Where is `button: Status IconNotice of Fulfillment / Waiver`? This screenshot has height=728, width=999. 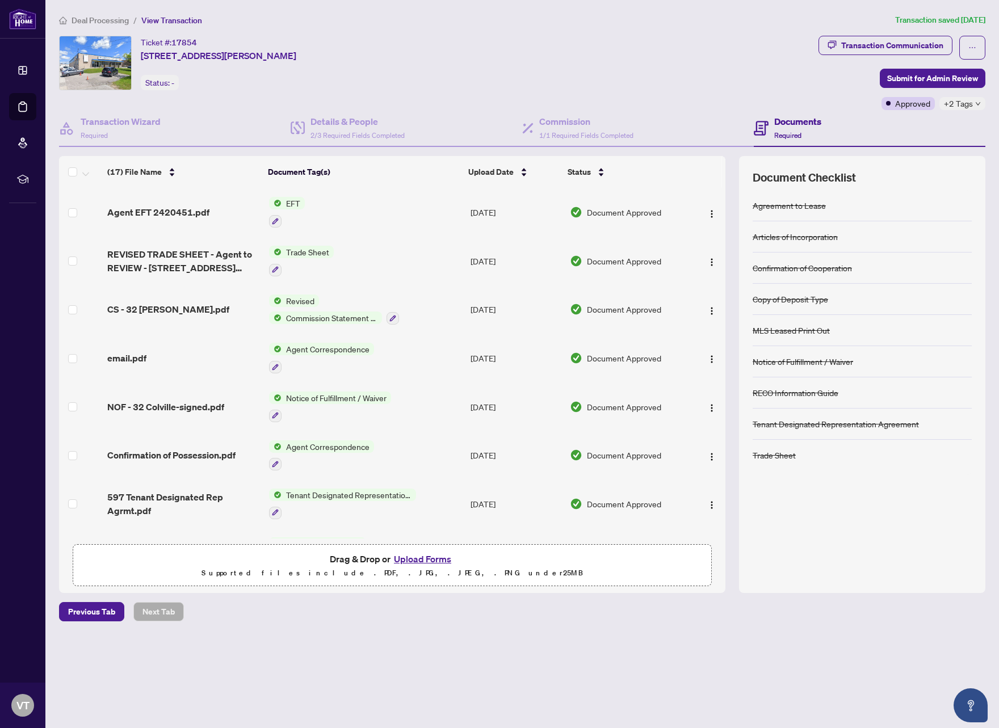
button: Status IconNotice of Fulfillment / Waiver is located at coordinates (330, 407).